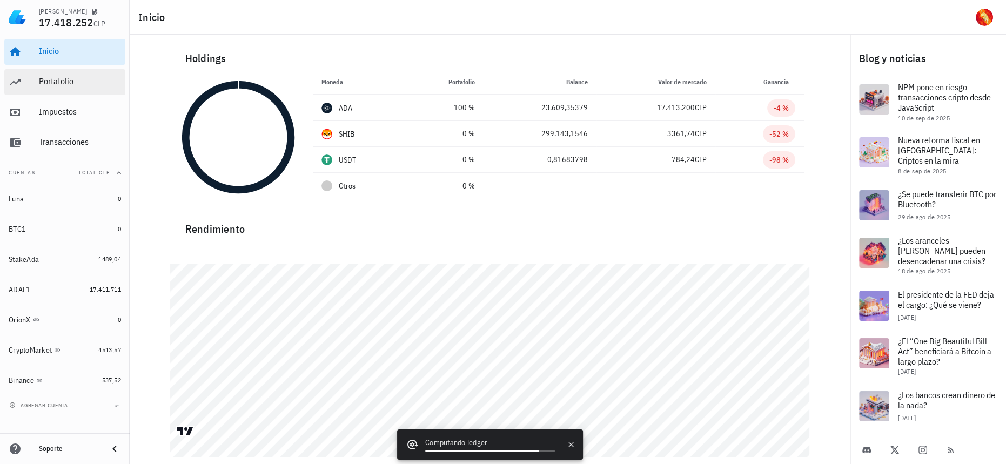  I want to click on div: BTC1, so click(17, 229).